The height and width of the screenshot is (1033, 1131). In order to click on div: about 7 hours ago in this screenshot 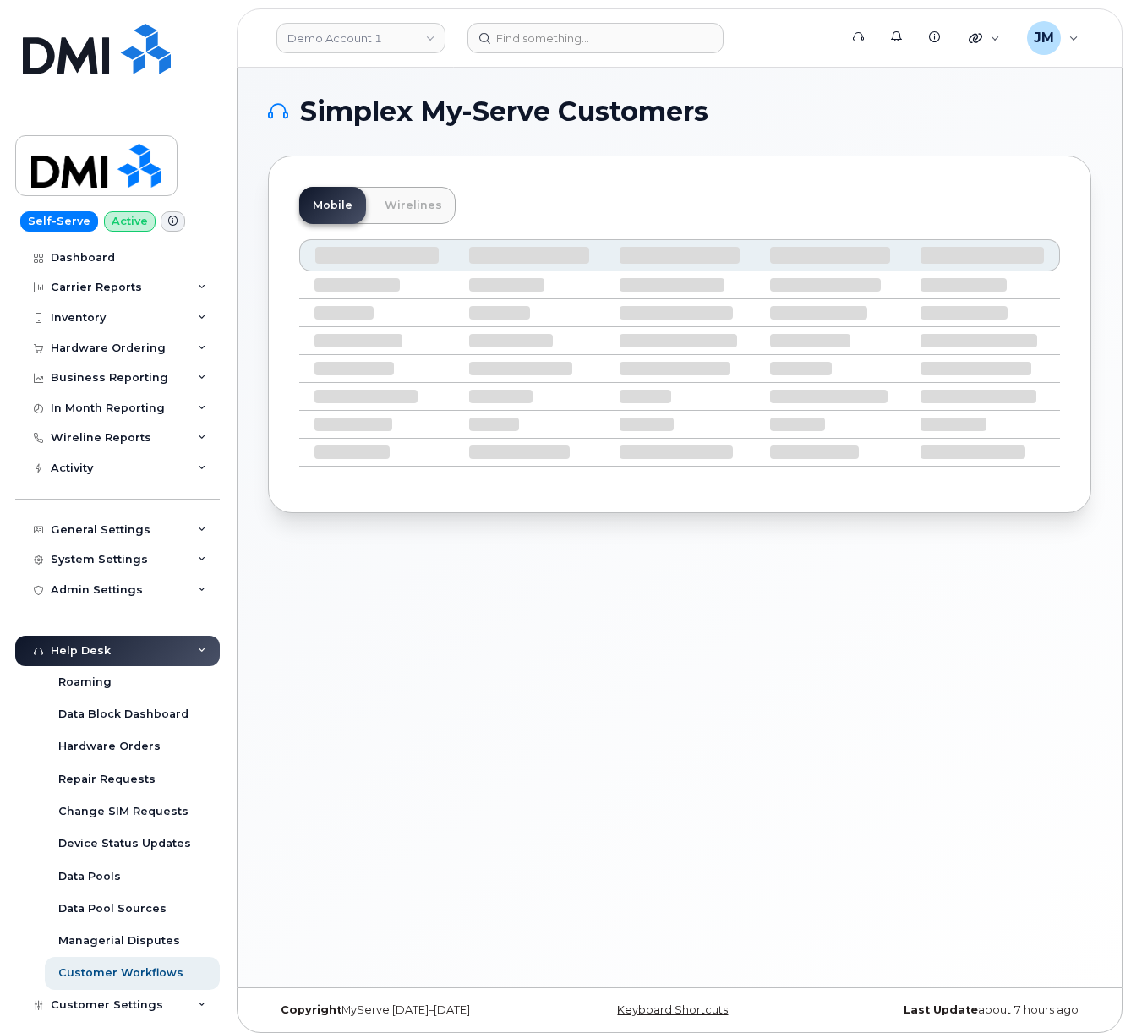, I will do `click(954, 1010)`.